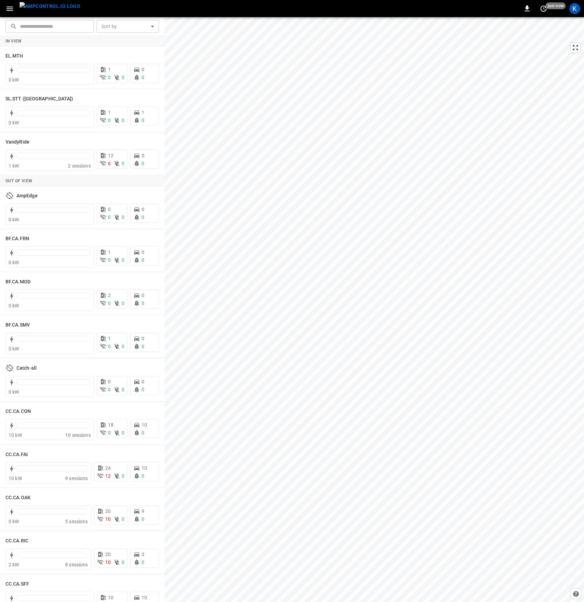 This screenshot has height=602, width=584. I want to click on span: just now, so click(556, 6).